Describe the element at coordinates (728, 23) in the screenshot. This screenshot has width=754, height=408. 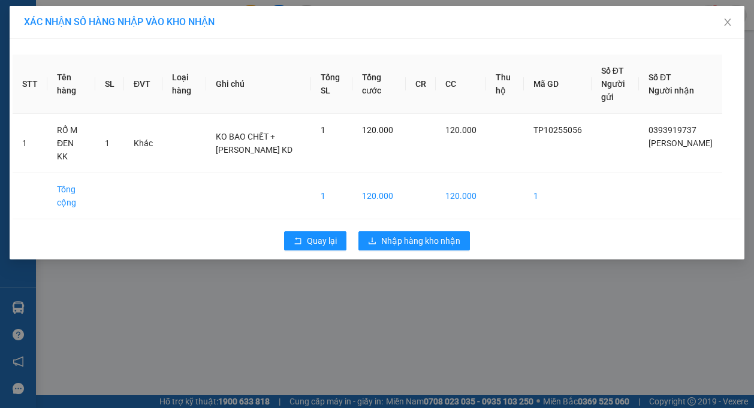
I see `button: Close` at that location.